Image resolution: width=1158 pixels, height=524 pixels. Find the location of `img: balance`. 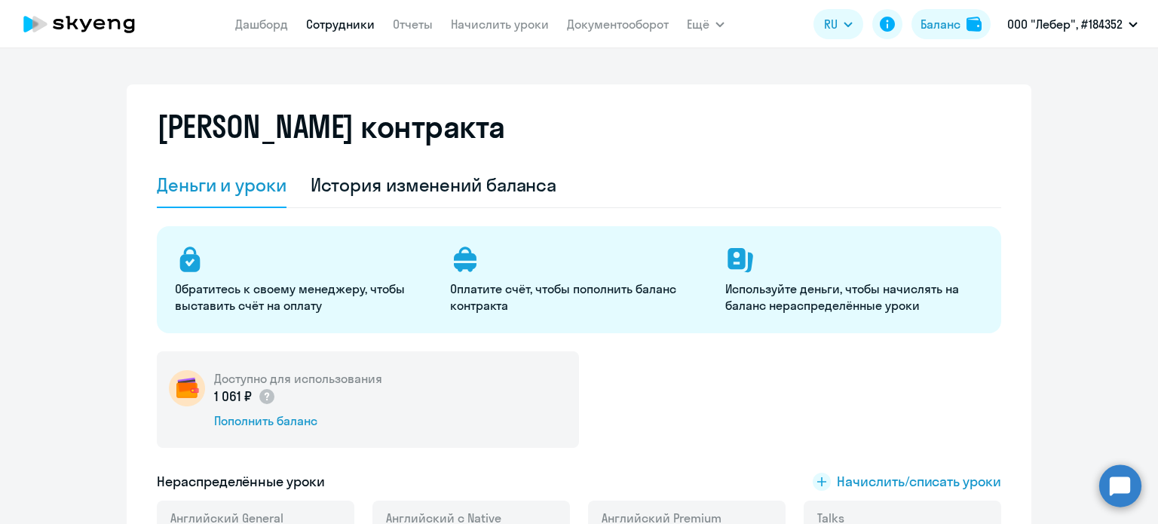

img: balance is located at coordinates (974, 24).